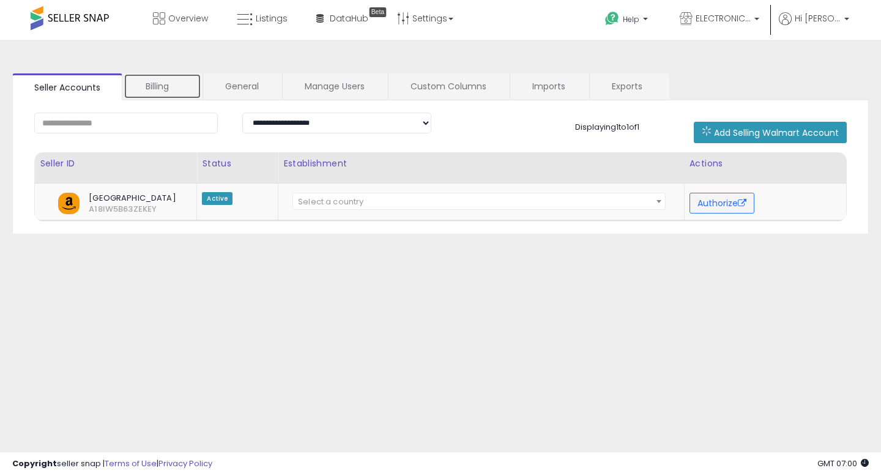 This screenshot has height=476, width=881. I want to click on div: Tooltip anchor, so click(377, 12).